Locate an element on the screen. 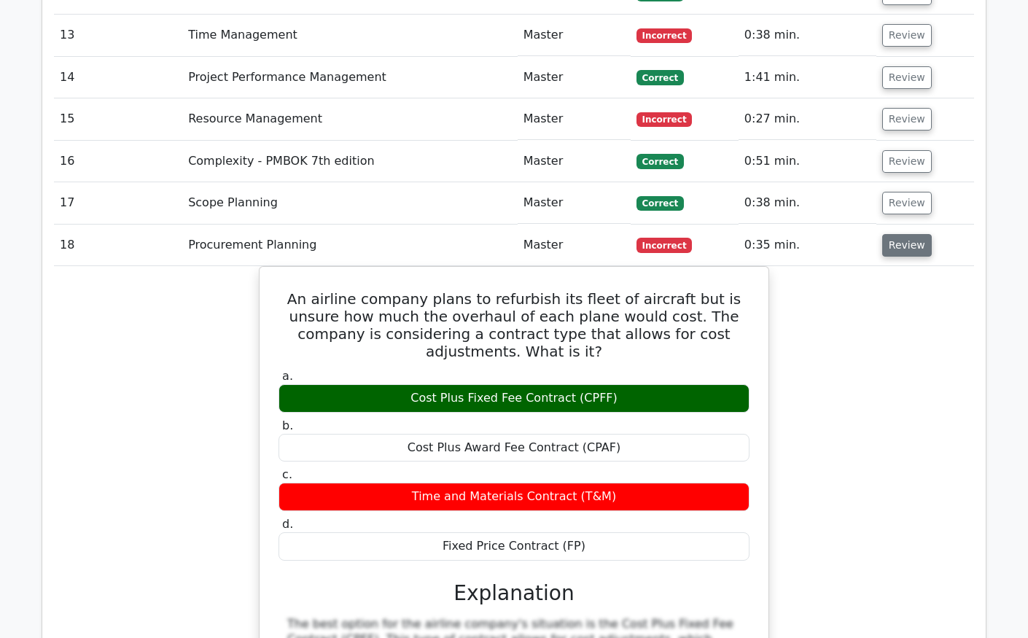 This screenshot has width=1028, height=638. div: Cost Plus Award Fee Contract (CPAF) is located at coordinates (514, 447).